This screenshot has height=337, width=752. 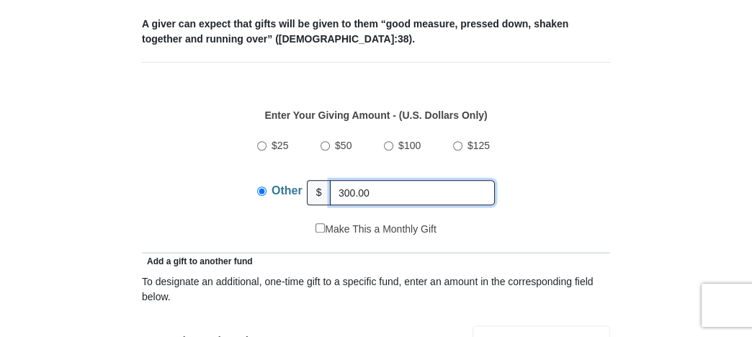 I want to click on span: $25, so click(x=280, y=146).